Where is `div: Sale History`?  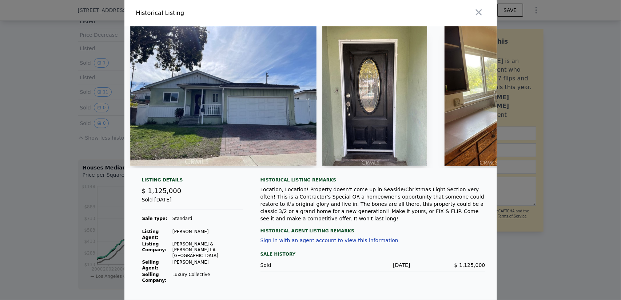 div: Sale History is located at coordinates (373, 254).